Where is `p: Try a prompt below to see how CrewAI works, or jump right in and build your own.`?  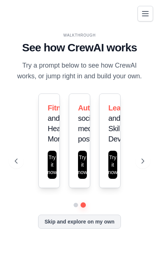
p: Try a prompt below to see how CrewAI works, or jump right in and build your own. is located at coordinates (79, 71).